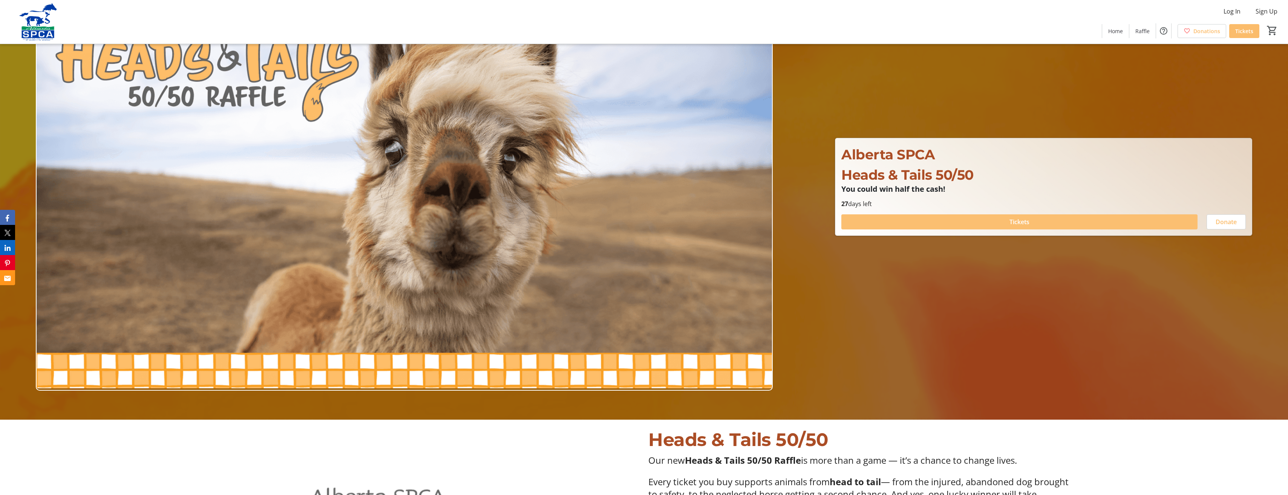 The image size is (1288, 495). Describe the element at coordinates (666, 460) in the screenshot. I see `span: Our new` at that location.